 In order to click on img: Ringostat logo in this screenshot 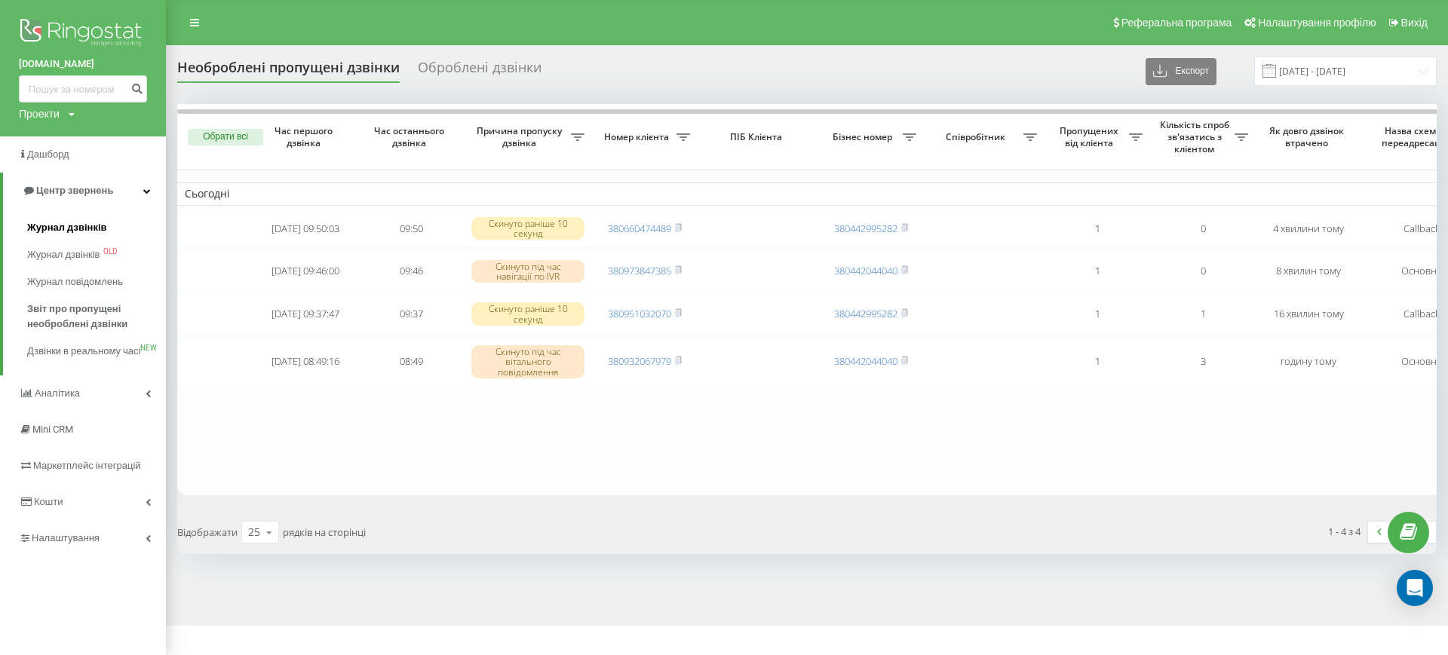, I will do `click(83, 34)`.